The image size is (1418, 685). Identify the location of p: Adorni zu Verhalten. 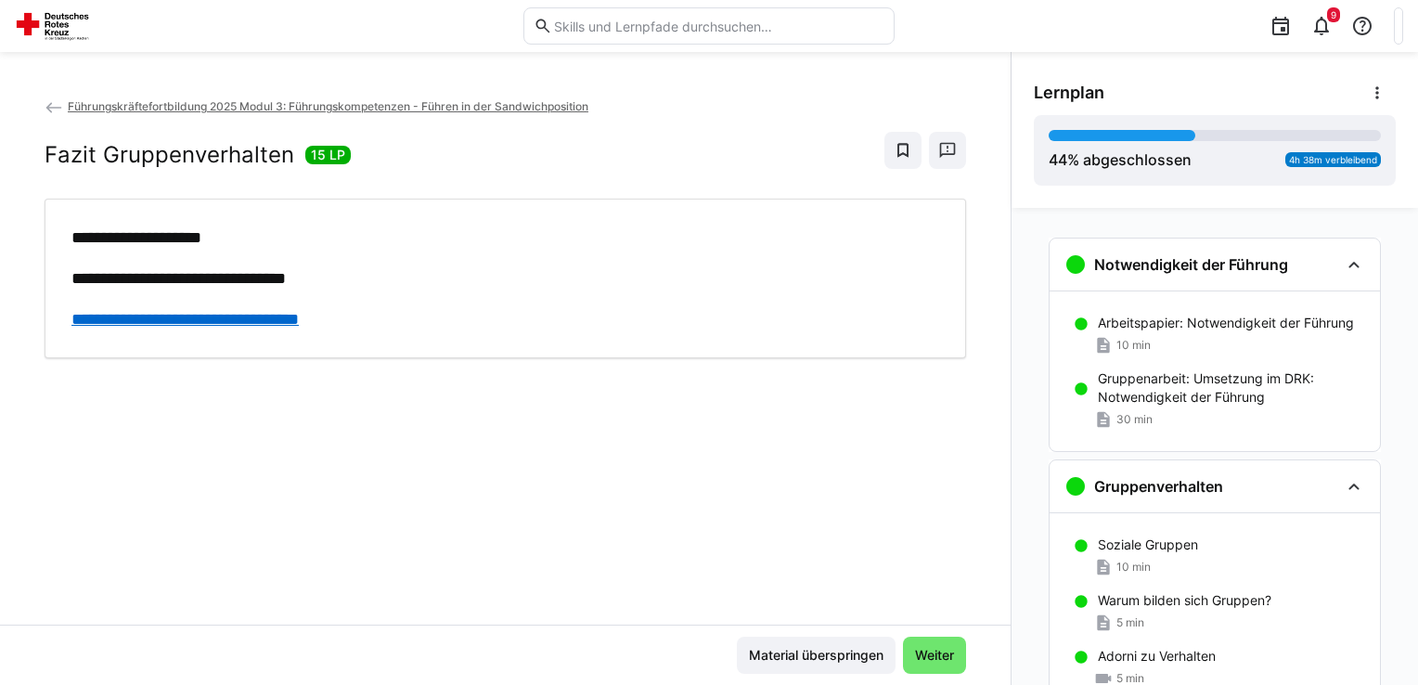
(1156, 656).